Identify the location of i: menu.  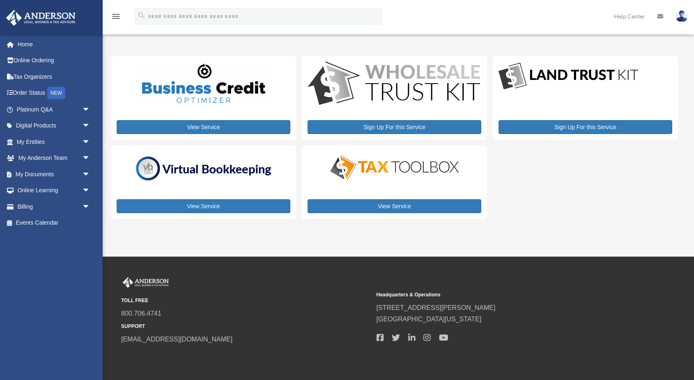
(116, 16).